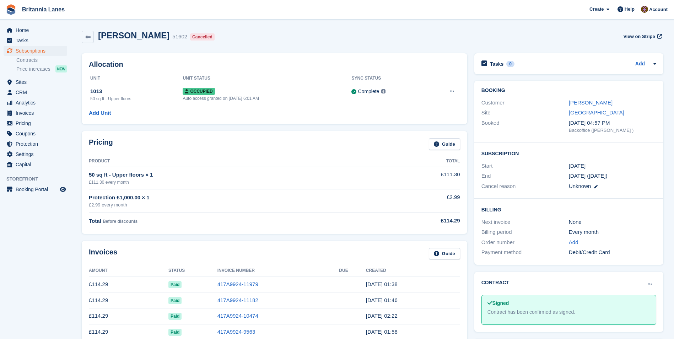 The image size is (674, 339). What do you see at coordinates (61, 69) in the screenshot?
I see `div: NEW` at bounding box center [61, 69].